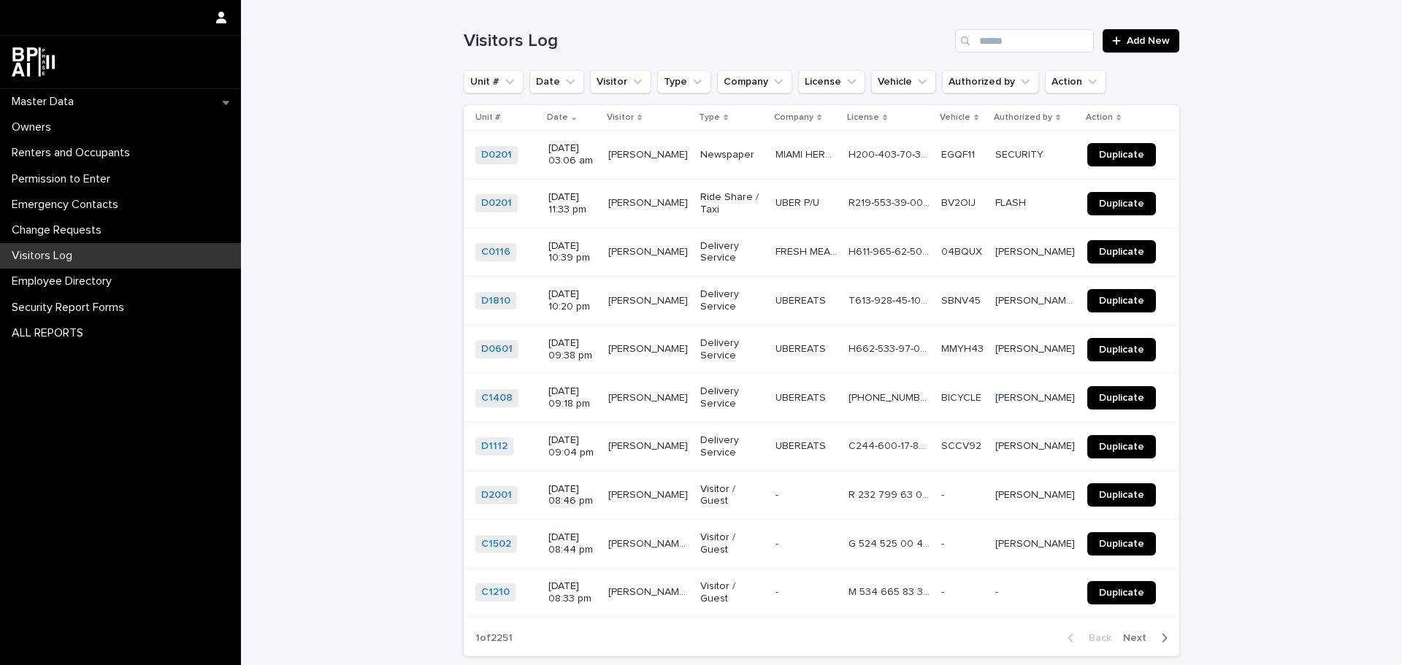  What do you see at coordinates (1139, 638) in the screenshot?
I see `span: Next` at bounding box center [1139, 638].